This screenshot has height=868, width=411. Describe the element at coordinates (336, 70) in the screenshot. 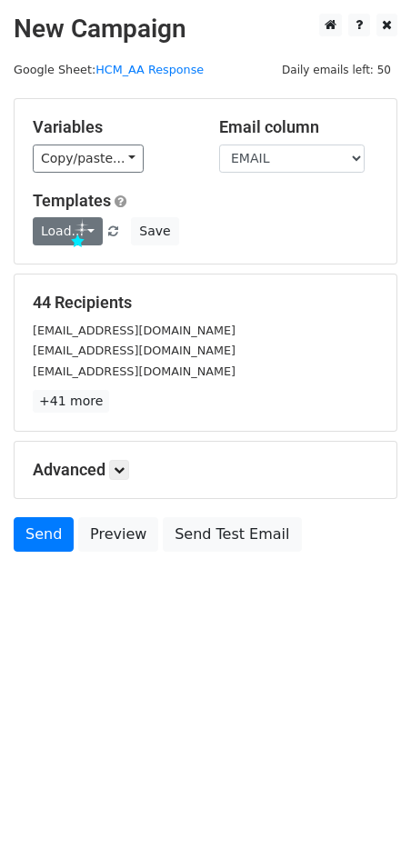

I see `span: Daily emails left: 50` at that location.